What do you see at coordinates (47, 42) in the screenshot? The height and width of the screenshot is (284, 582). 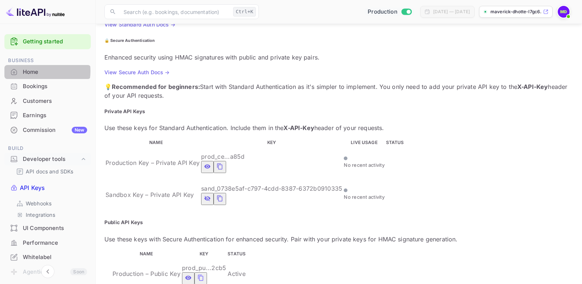 I see `div: Getting started` at bounding box center [47, 42].